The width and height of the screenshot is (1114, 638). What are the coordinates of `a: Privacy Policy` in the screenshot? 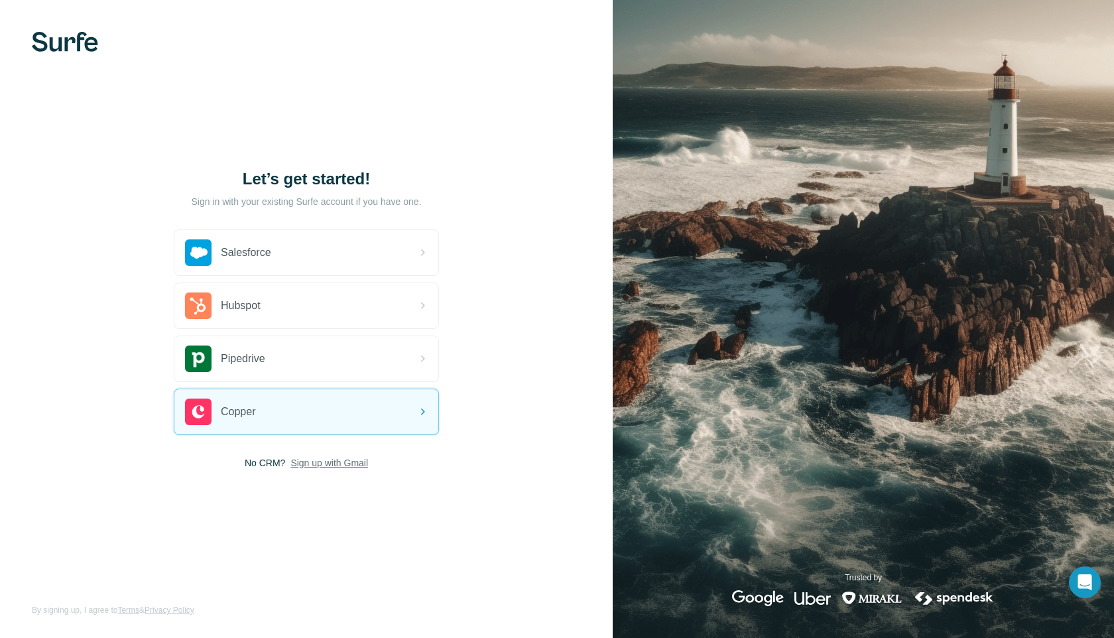 It's located at (169, 610).